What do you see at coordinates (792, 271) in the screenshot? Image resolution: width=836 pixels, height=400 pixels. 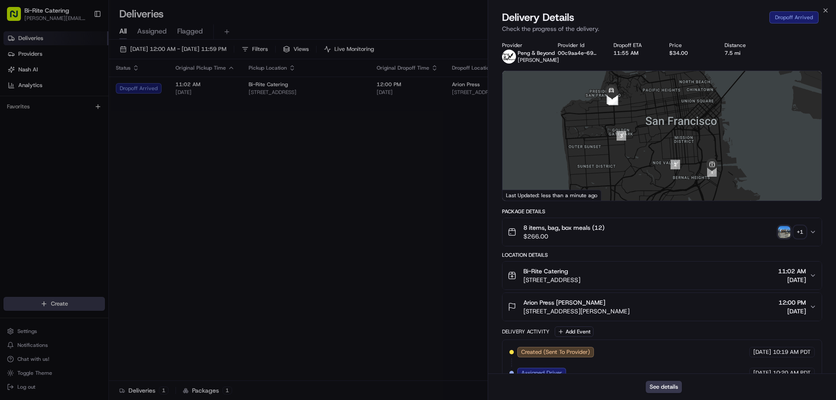 I see `span: 11:02 AM` at bounding box center [792, 271].